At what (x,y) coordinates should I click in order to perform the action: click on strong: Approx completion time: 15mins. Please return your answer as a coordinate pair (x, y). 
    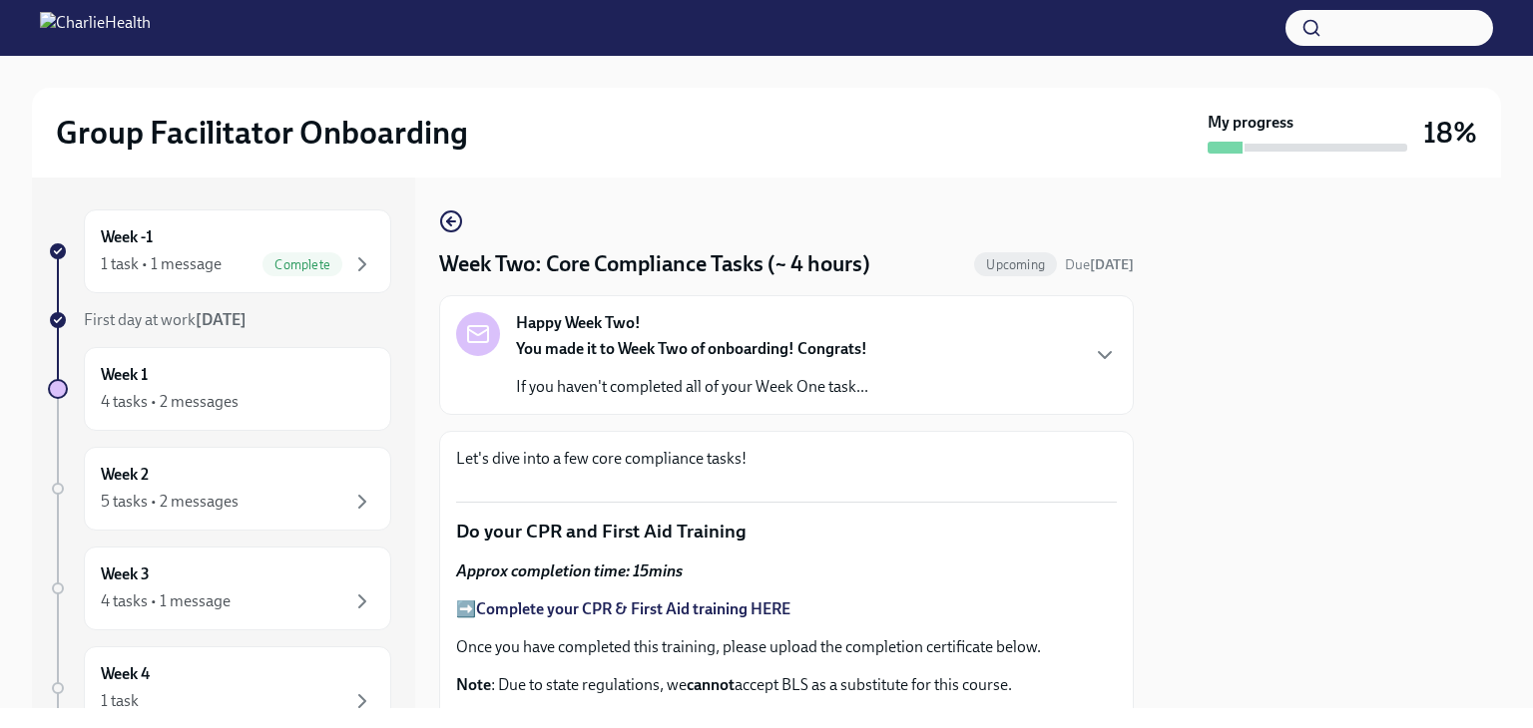
    Looking at the image, I should click on (569, 571).